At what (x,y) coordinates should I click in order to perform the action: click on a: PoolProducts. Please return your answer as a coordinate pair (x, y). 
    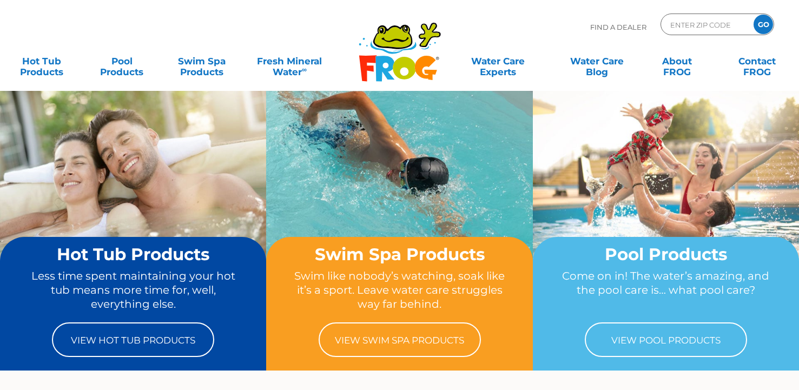
    Looking at the image, I should click on (122, 61).